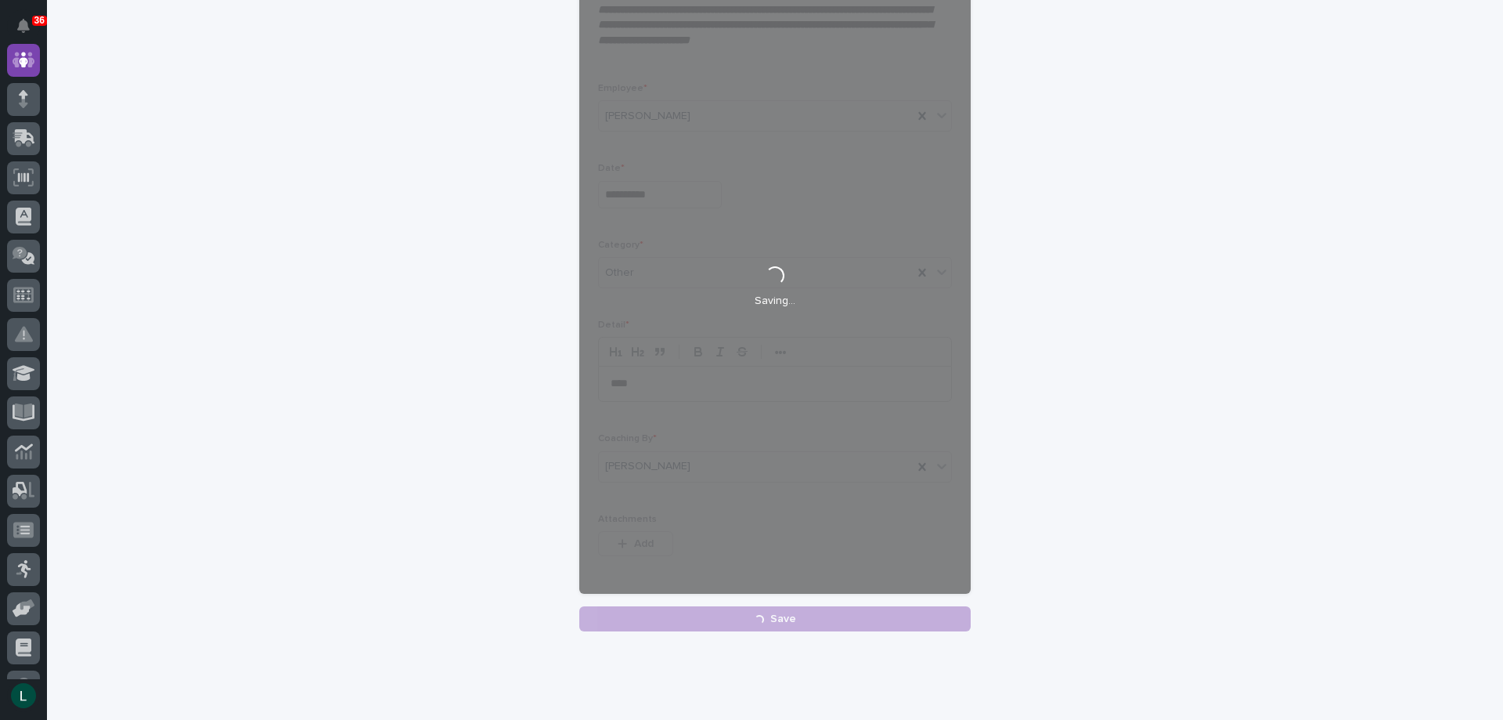  What do you see at coordinates (775, 619) in the screenshot?
I see `button: Save` at bounding box center [775, 619].